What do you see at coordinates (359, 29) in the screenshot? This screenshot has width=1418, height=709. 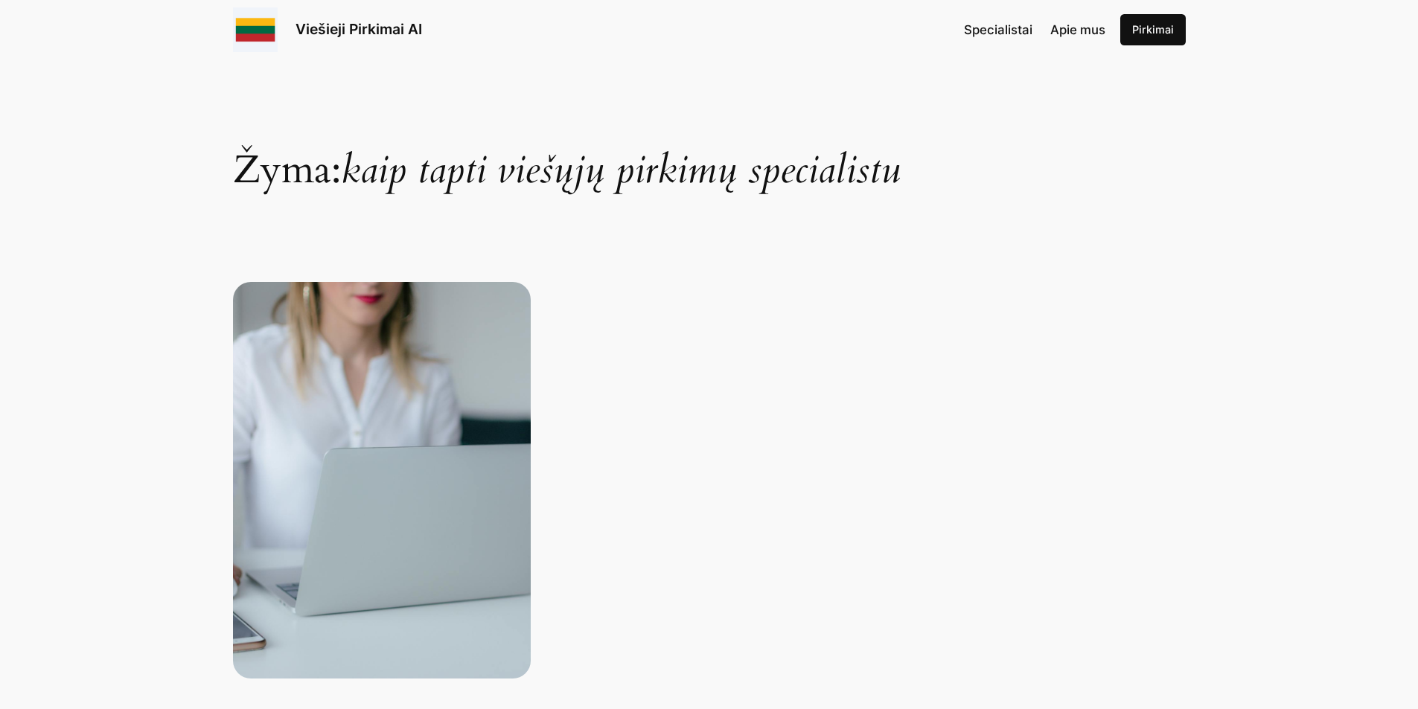 I see `a: Viešieji Pirkimai AI` at bounding box center [359, 29].